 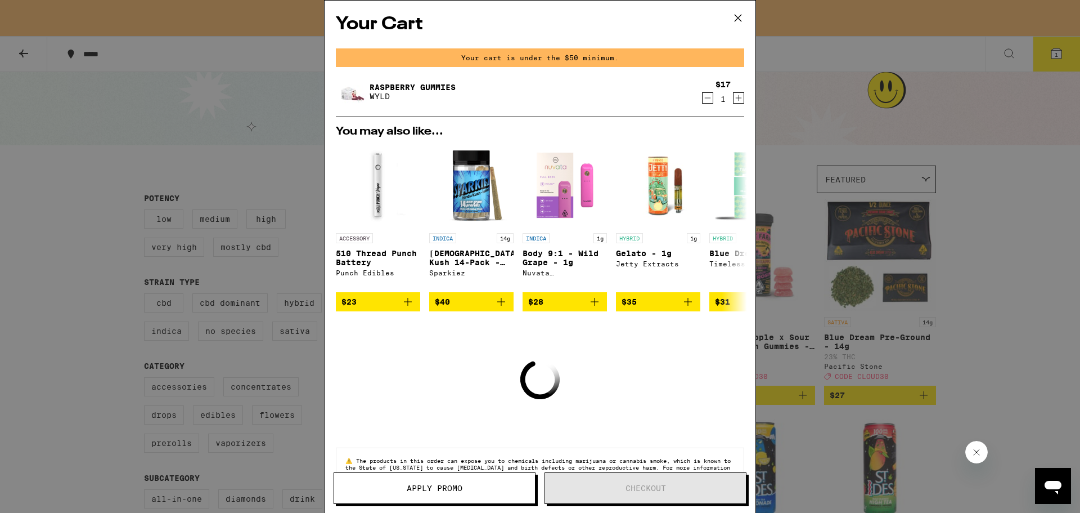 I want to click on span: Hi. Need any help?, so click(x=44, y=12).